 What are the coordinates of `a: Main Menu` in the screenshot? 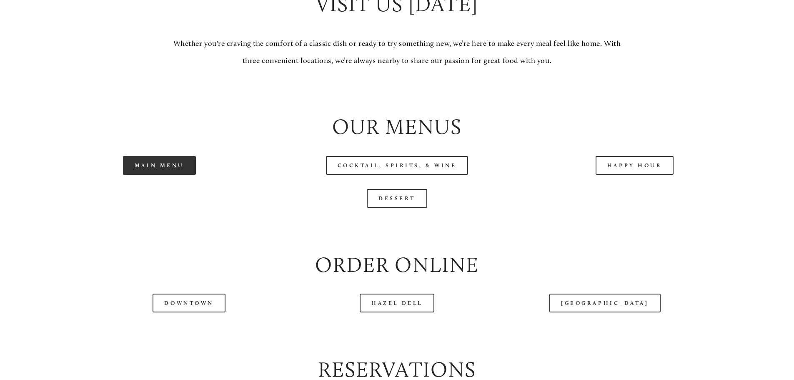 It's located at (159, 165).